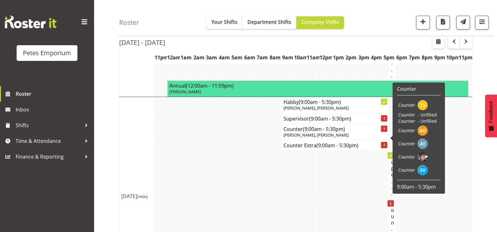 The height and width of the screenshot is (232, 497). Describe the element at coordinates (30, 22) in the screenshot. I see `img: Rosterit website logo` at that location.